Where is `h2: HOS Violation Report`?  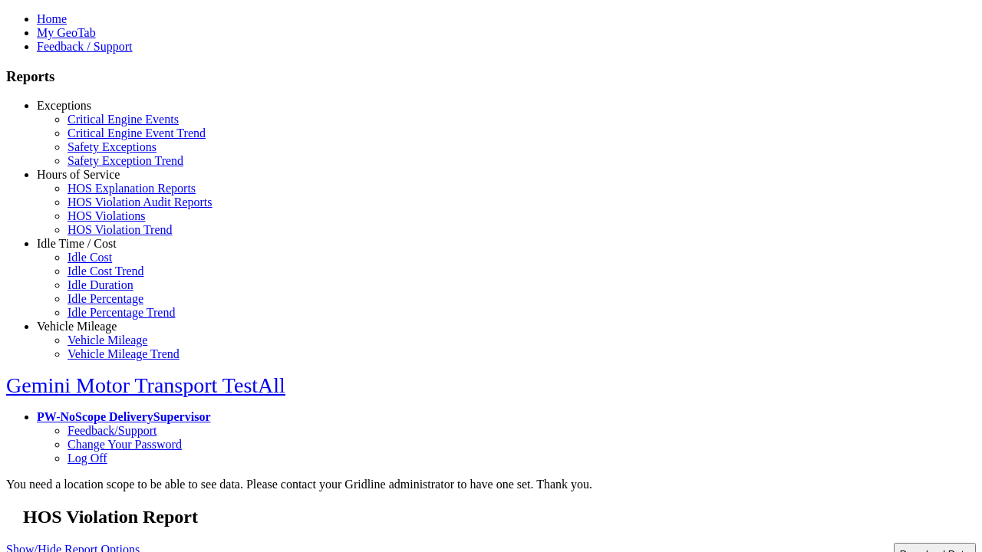 h2: HOS Violation Report is located at coordinates (499, 517).